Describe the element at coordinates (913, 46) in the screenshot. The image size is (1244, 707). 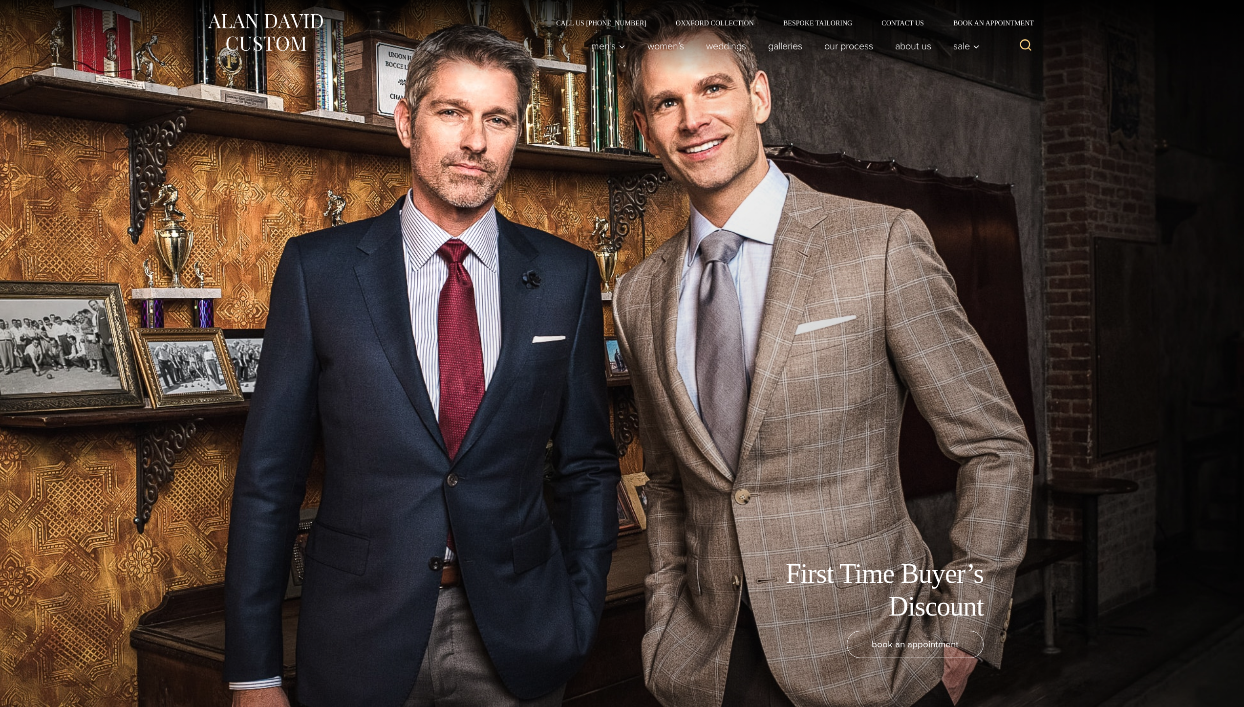
I see `a: About Us` at that location.